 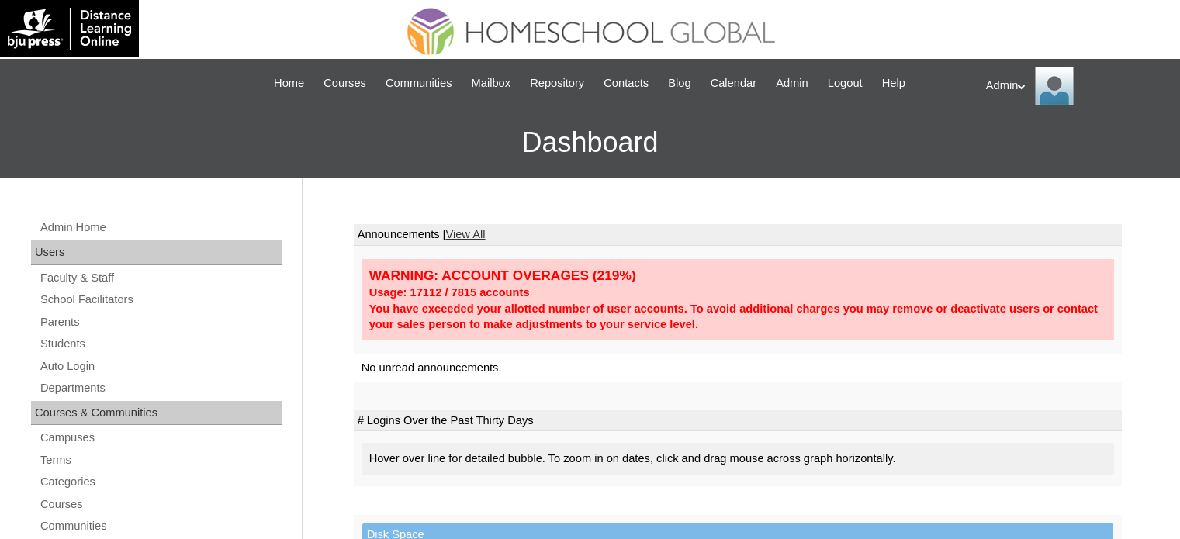 I want to click on div: Courses & Communities, so click(x=157, y=414).